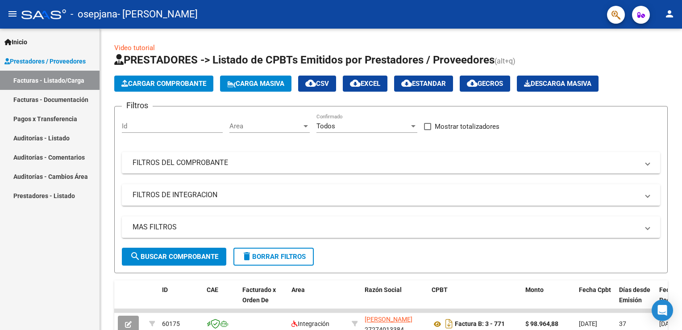 The image size is (682, 330). Describe the element at coordinates (317, 84) in the screenshot. I see `span: CSV` at that location.